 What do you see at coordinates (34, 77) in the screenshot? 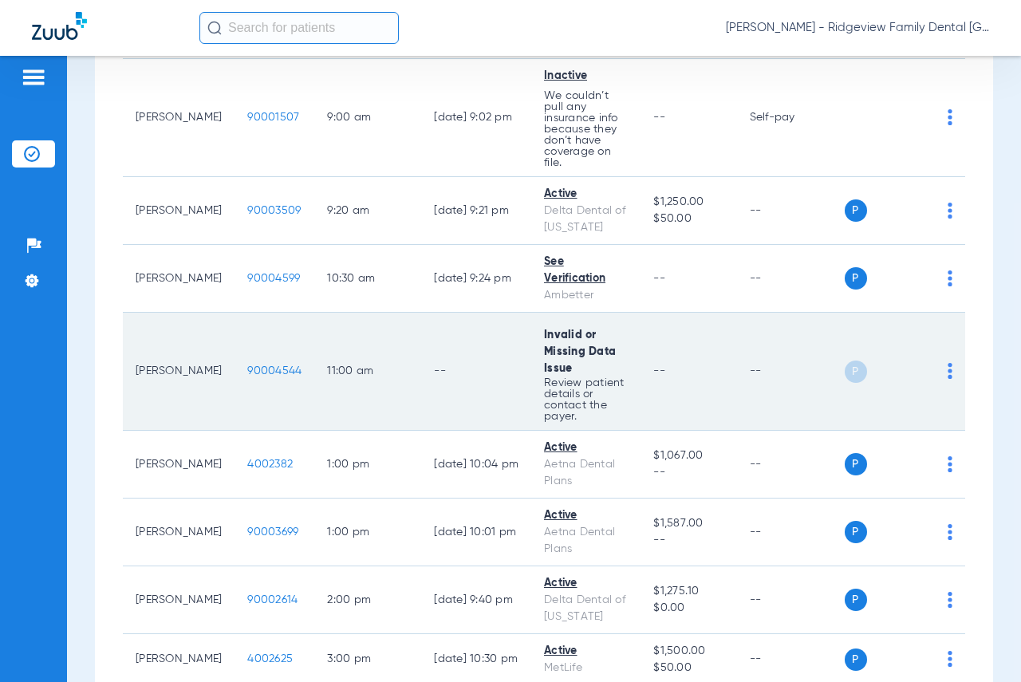
I see `img: hamburger-icon` at bounding box center [34, 77].